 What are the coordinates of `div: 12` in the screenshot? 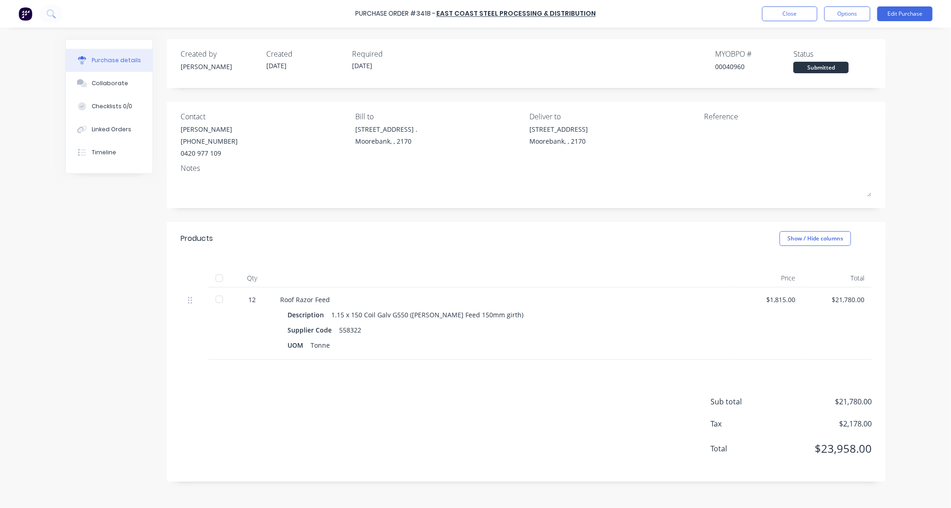 It's located at (252, 299).